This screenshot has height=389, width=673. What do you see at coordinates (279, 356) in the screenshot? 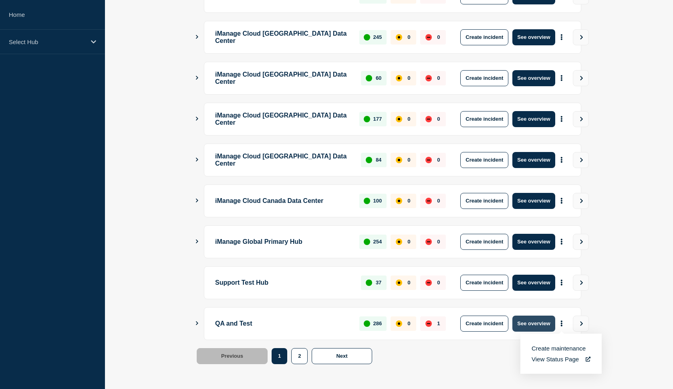
I see `button: 1` at bounding box center [279, 356].